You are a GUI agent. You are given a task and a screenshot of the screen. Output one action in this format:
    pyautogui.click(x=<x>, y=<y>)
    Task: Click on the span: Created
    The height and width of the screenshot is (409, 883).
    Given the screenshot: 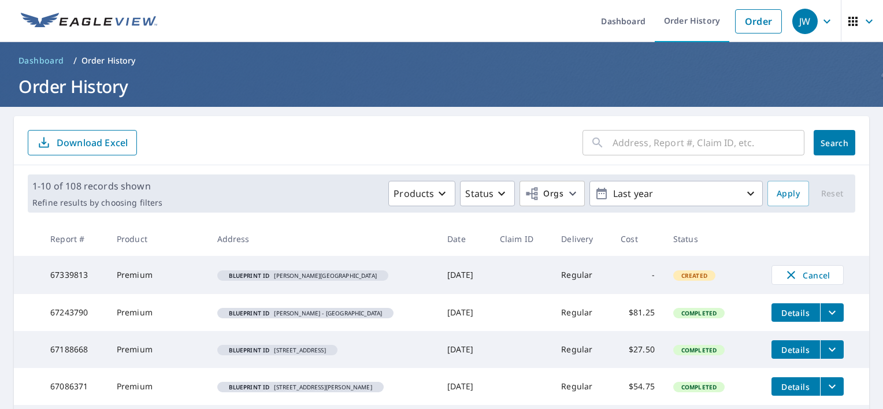 What is the action you would take?
    pyautogui.click(x=694, y=276)
    